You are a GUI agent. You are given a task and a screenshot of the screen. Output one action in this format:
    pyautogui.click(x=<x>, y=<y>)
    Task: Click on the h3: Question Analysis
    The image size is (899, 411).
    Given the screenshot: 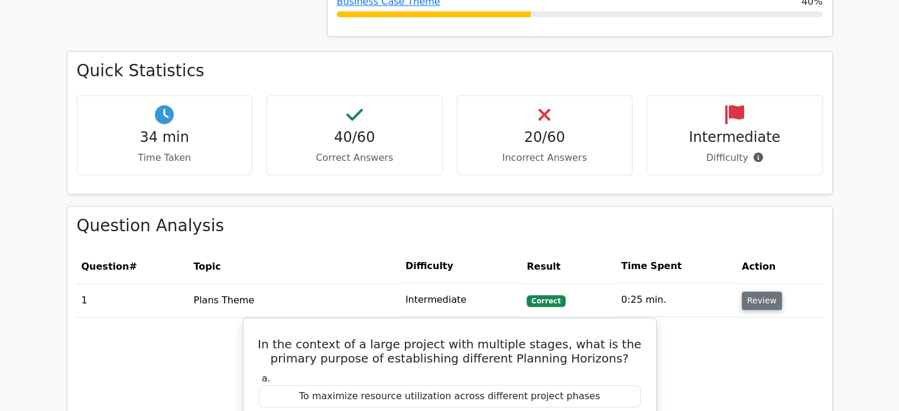 What is the action you would take?
    pyautogui.click(x=450, y=226)
    